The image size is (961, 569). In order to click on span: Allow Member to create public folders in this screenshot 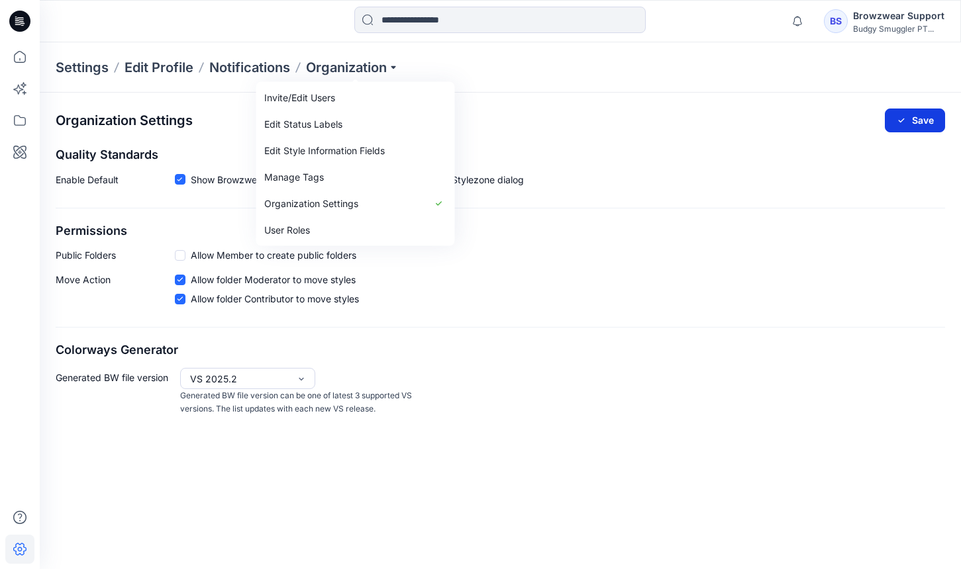, I will do `click(273, 255)`.